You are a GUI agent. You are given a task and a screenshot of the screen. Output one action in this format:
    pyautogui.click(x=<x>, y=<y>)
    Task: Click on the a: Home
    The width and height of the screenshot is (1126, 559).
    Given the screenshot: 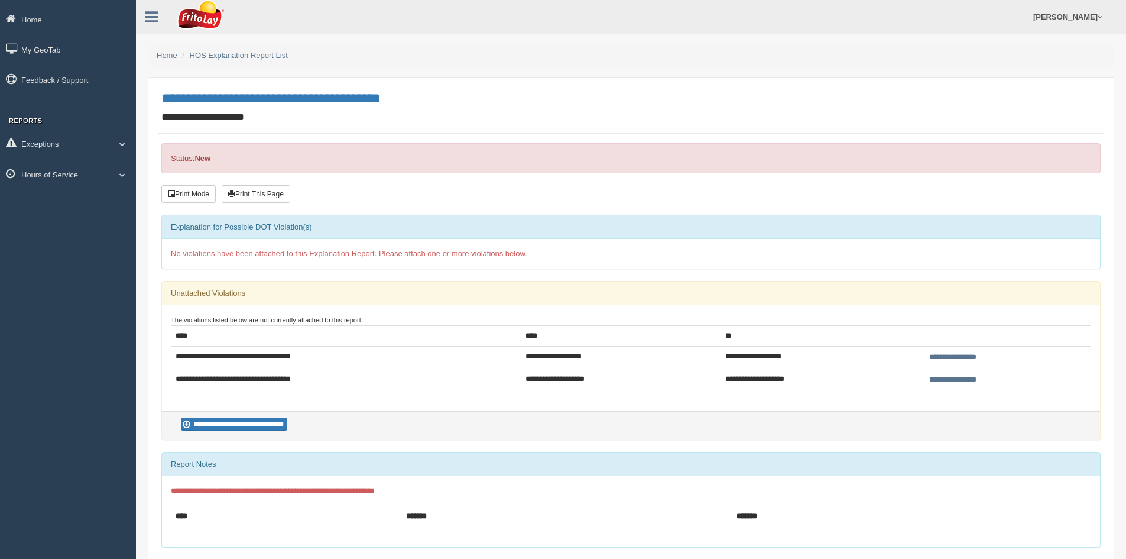 What is the action you would take?
    pyautogui.click(x=167, y=55)
    